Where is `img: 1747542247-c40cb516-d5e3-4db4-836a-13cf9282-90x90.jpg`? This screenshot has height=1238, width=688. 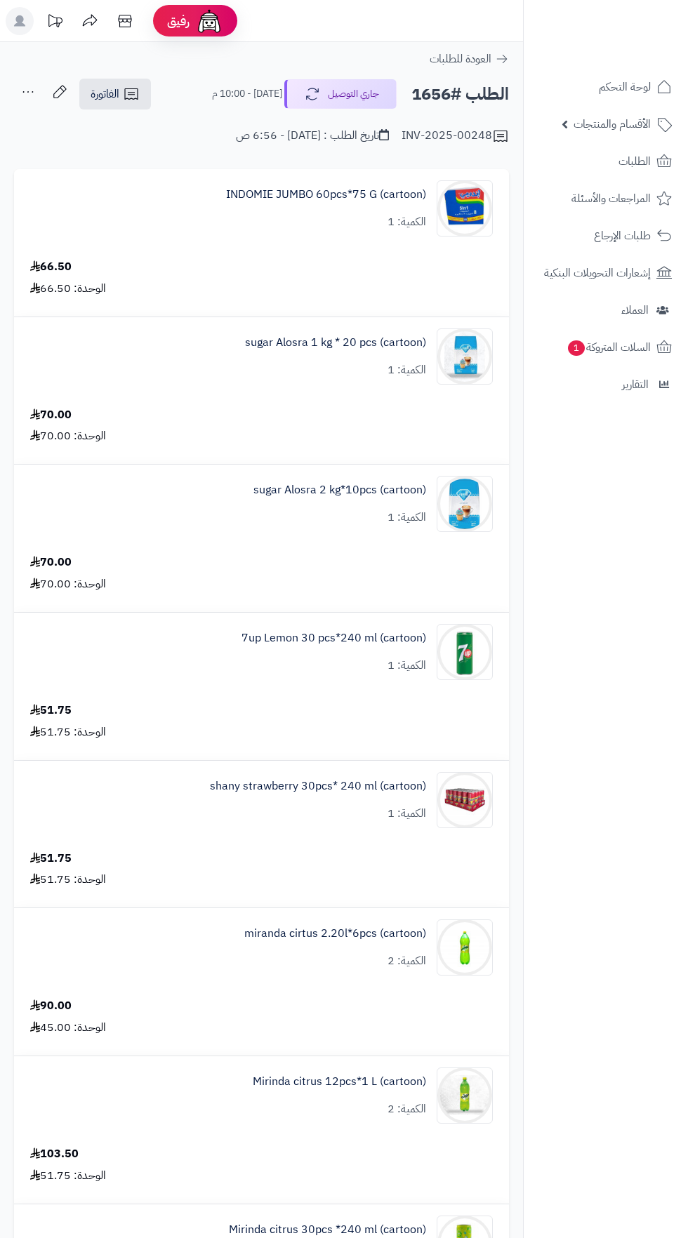
img: 1747542247-c40cb516-d5e3-4db4-836a-13cf9282-90x90.jpg is located at coordinates (465, 800).